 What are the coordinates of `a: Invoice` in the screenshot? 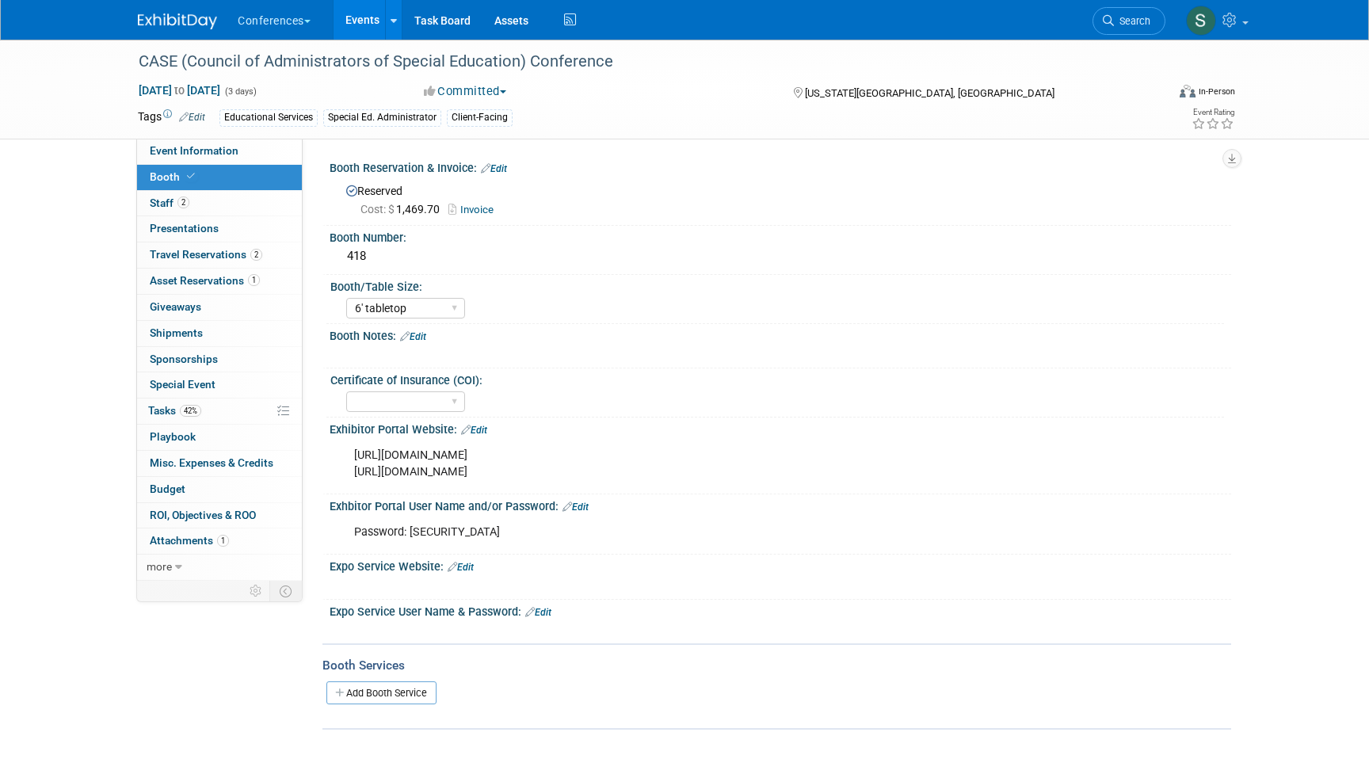 It's located at (474, 209).